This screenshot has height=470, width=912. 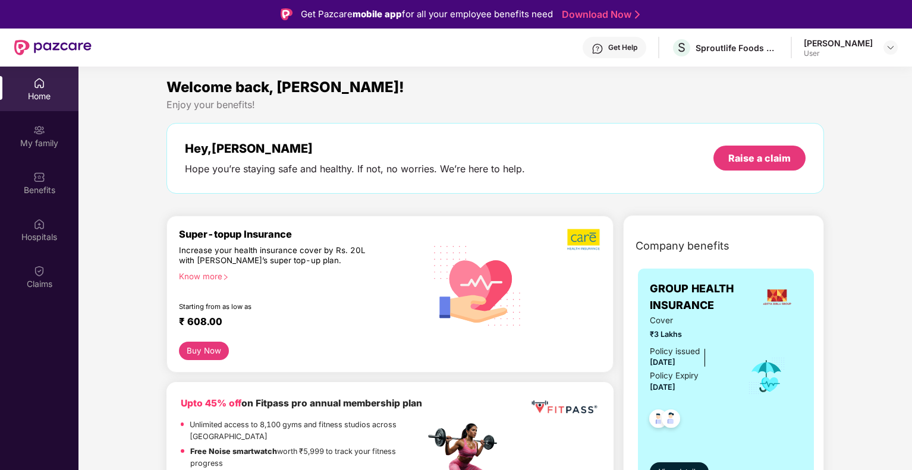 I want to click on img: fppp.png, so click(x=564, y=407).